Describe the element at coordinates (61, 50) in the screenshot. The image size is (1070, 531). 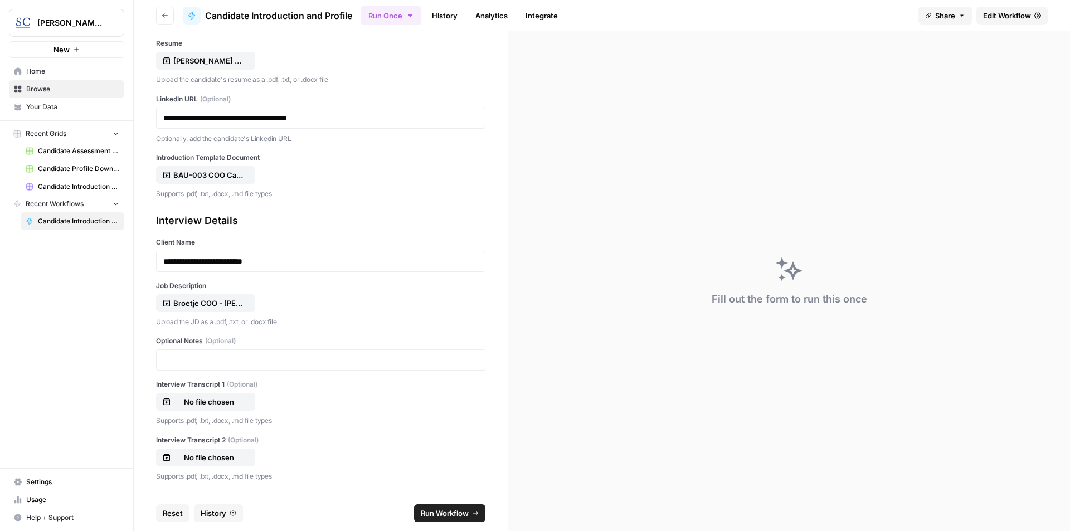
I see `span: New` at that location.